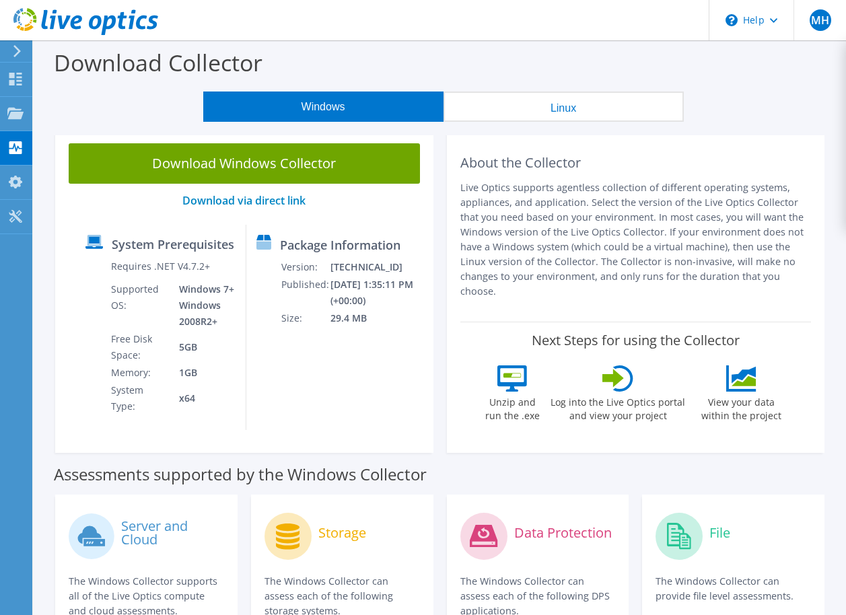 The width and height of the screenshot is (846, 615). Describe the element at coordinates (305, 293) in the screenshot. I see `td: Published:` at that location.